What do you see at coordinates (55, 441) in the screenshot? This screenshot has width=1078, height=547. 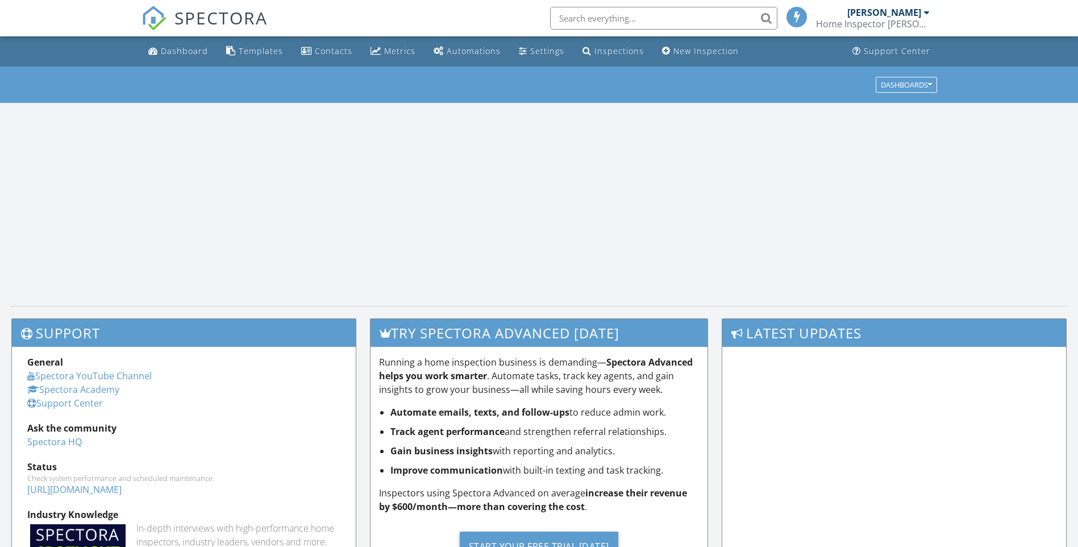 I see `a: Spectora HQ` at bounding box center [55, 441].